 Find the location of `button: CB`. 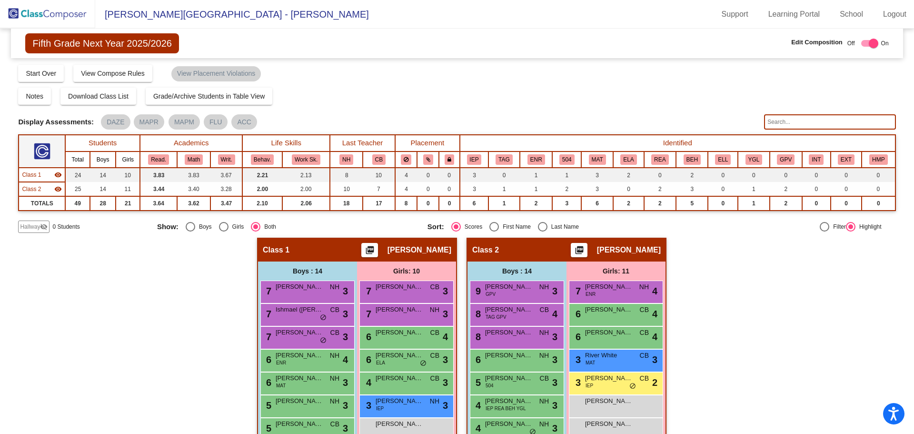

button: CB is located at coordinates (379, 160).